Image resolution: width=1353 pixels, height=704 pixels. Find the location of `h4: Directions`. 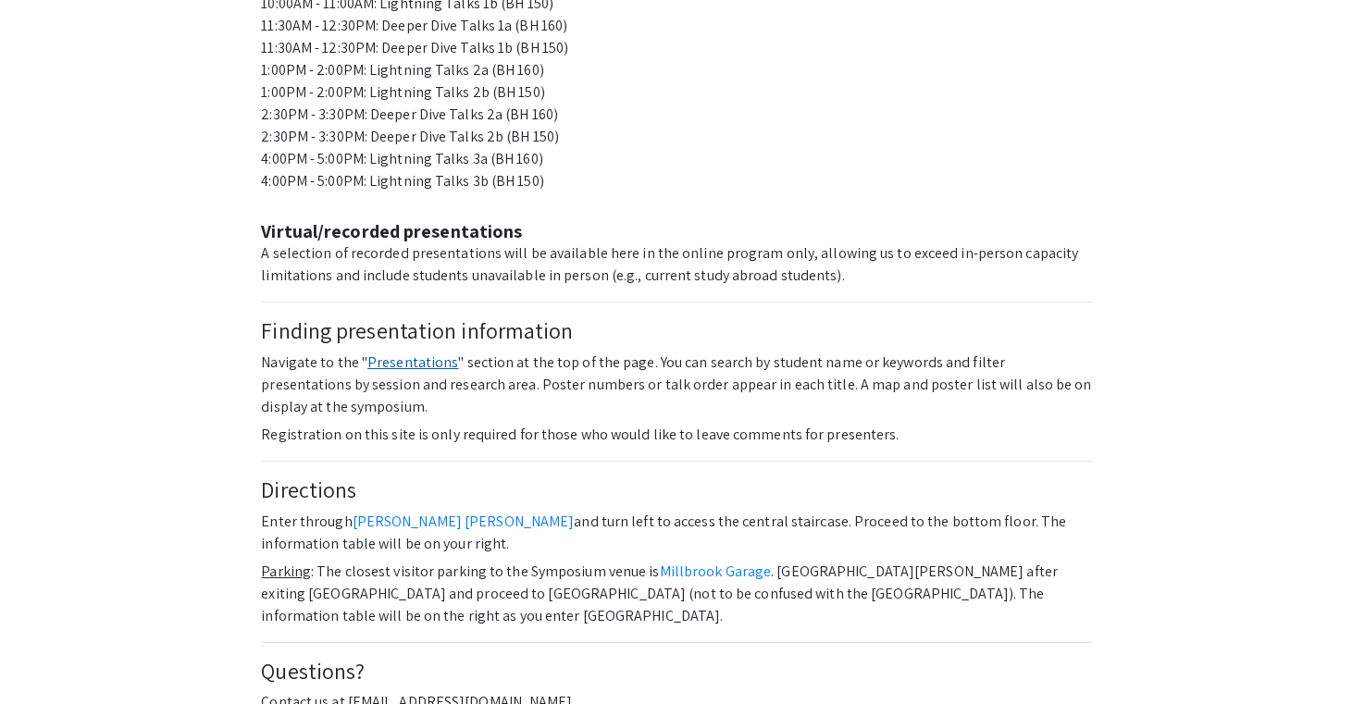

h4: Directions is located at coordinates (675, 489).